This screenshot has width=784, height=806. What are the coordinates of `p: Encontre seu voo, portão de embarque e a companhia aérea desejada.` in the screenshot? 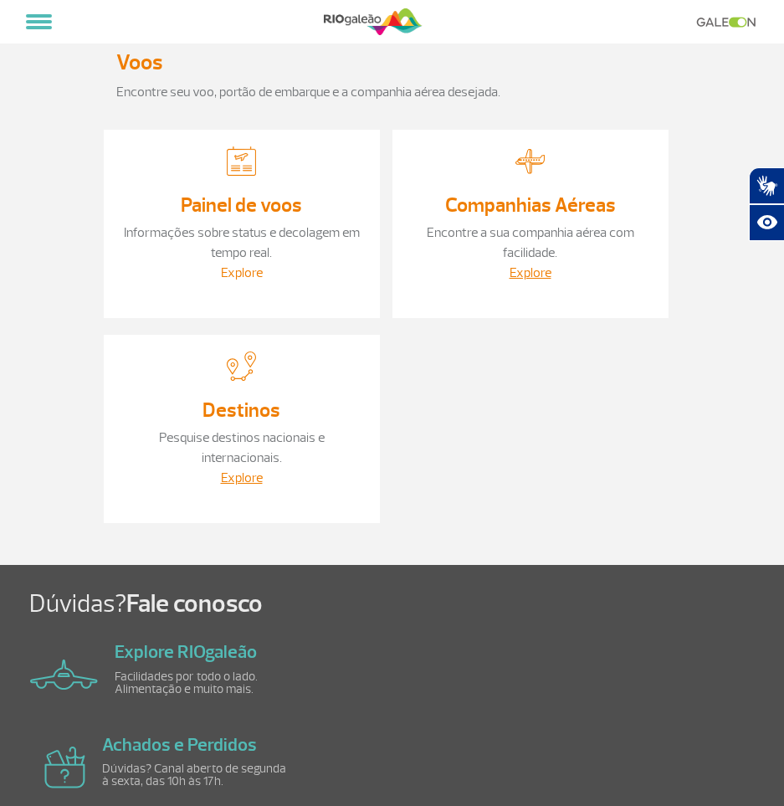 It's located at (393, 92).